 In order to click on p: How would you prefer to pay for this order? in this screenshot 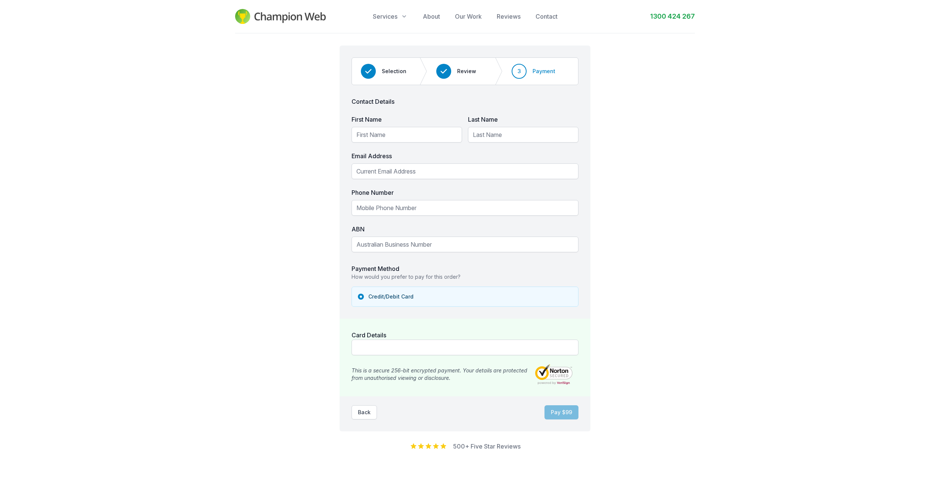, I will do `click(465, 277)`.